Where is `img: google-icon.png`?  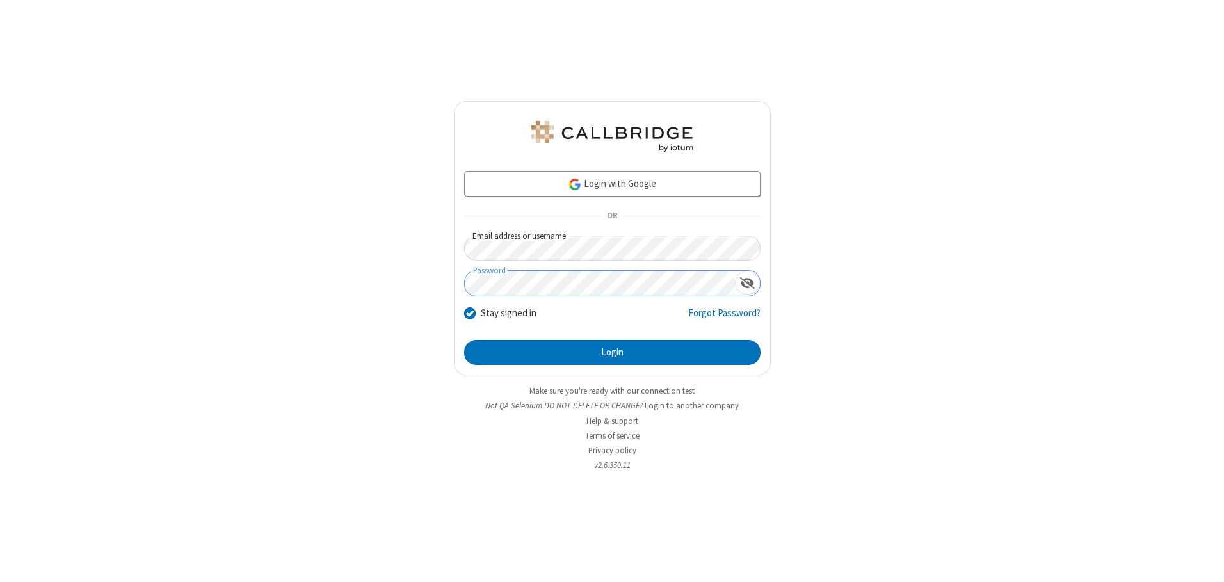
img: google-icon.png is located at coordinates (575, 184).